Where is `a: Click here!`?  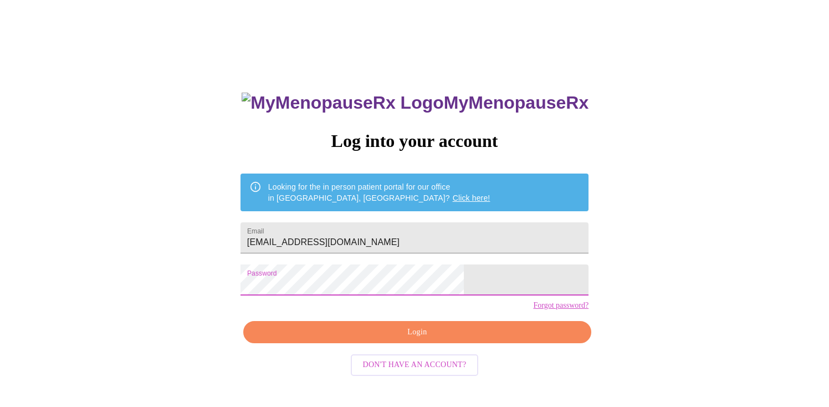 a: Click here! is located at coordinates (471, 198).